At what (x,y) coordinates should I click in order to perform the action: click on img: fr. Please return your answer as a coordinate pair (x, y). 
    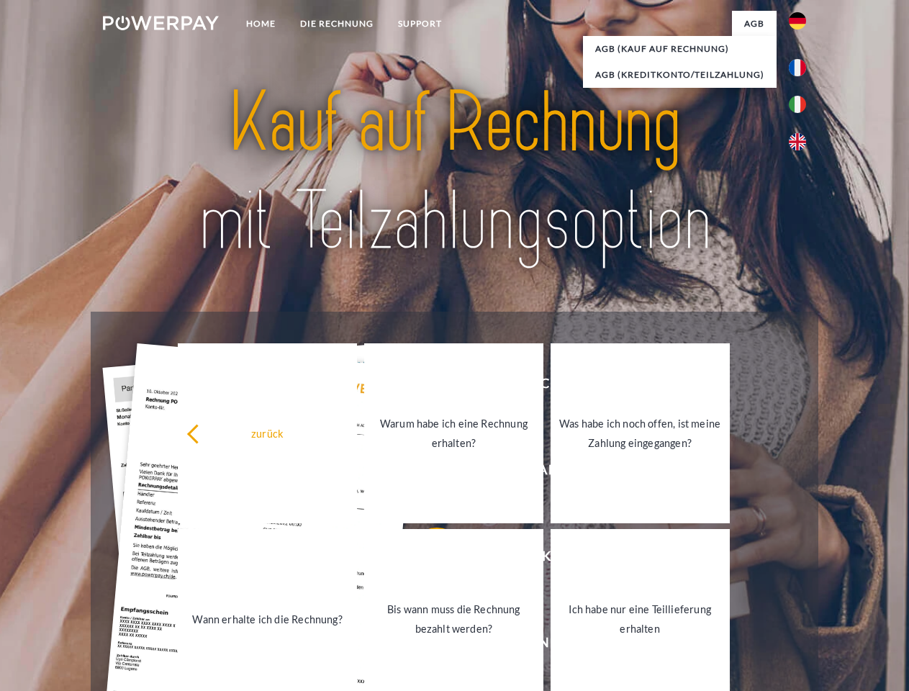
    Looking at the image, I should click on (797, 68).